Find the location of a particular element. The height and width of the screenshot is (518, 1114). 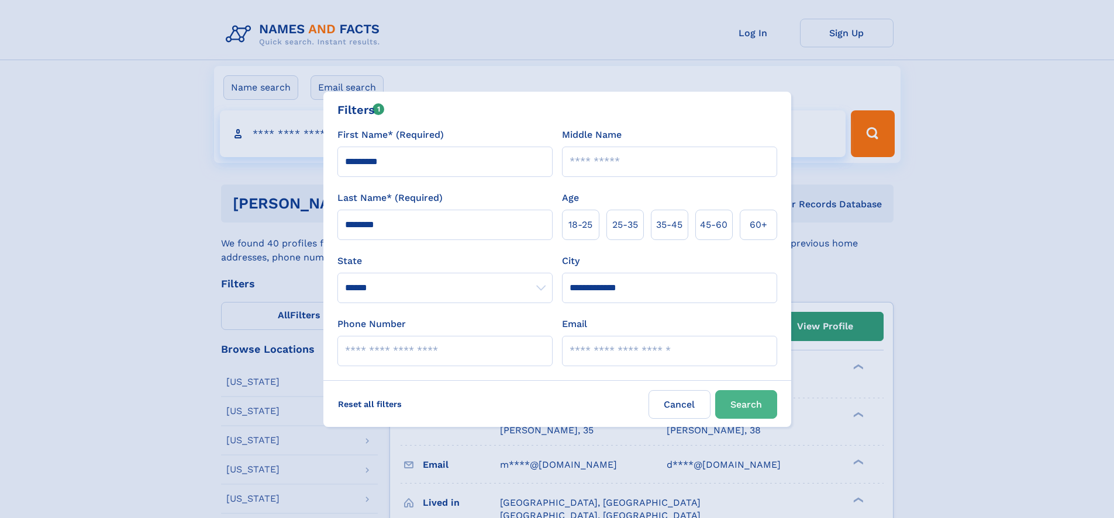

label: Reset all filters is located at coordinates (369, 404).